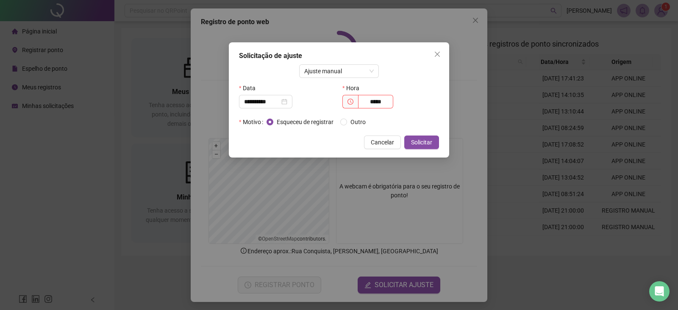 The image size is (678, 310). What do you see at coordinates (422, 142) in the screenshot?
I see `button: Solicitar` at bounding box center [422, 142].